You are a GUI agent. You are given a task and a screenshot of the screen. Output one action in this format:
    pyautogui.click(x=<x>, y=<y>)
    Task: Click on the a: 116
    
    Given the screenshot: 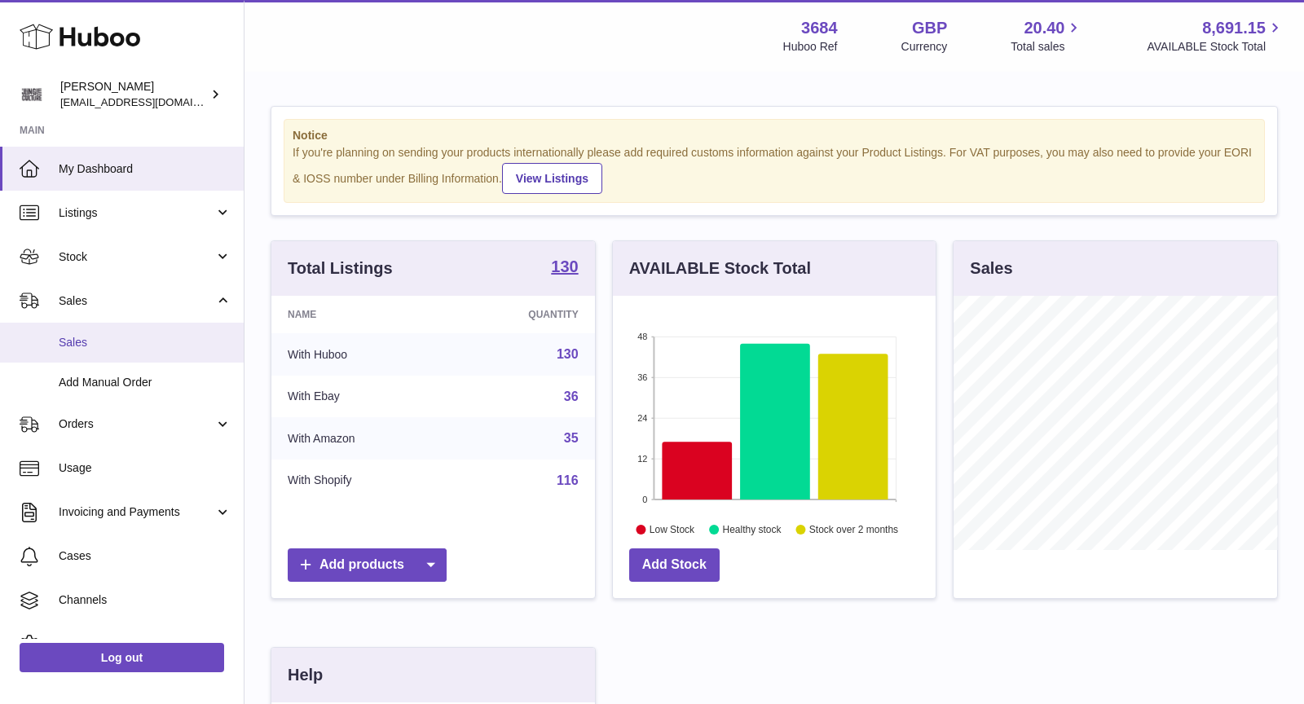 What is the action you would take?
    pyautogui.click(x=567, y=480)
    